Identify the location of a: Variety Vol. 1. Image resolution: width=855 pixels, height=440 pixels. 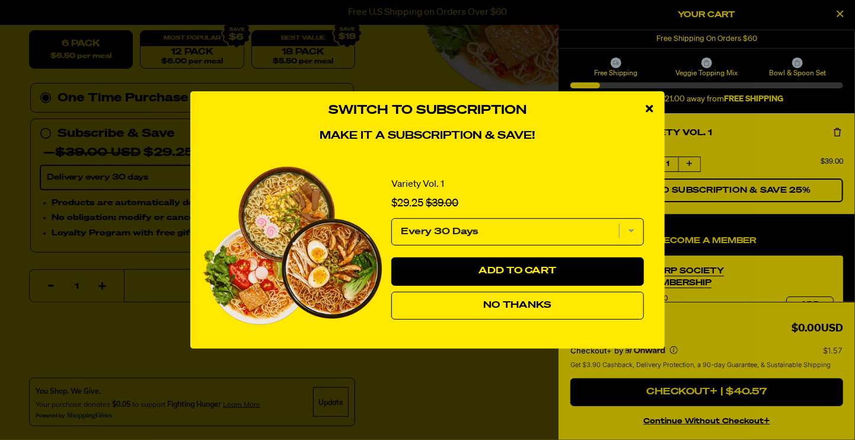
(417, 184).